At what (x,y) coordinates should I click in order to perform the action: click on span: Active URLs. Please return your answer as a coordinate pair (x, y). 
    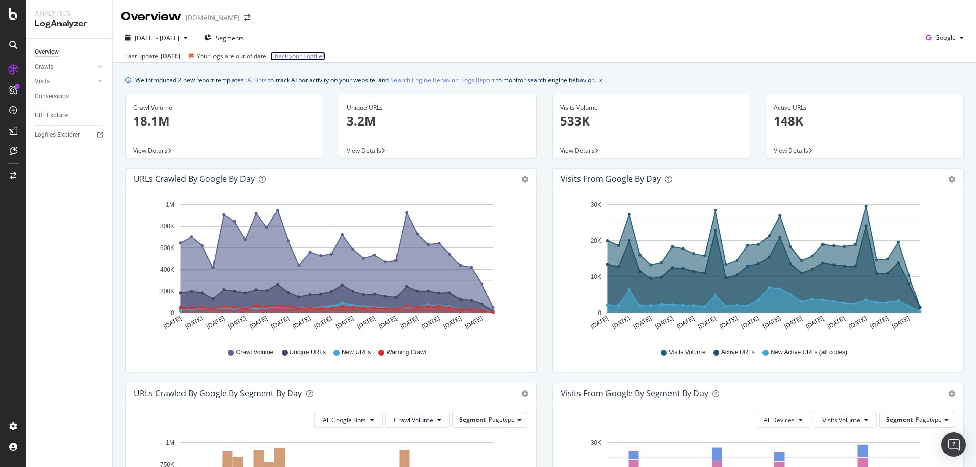
    Looking at the image, I should click on (738, 352).